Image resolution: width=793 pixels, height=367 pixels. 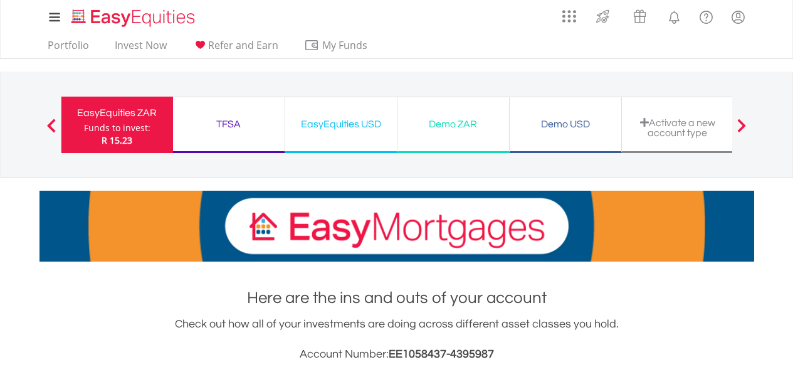 I want to click on div: Activate a new account type, so click(x=678, y=127).